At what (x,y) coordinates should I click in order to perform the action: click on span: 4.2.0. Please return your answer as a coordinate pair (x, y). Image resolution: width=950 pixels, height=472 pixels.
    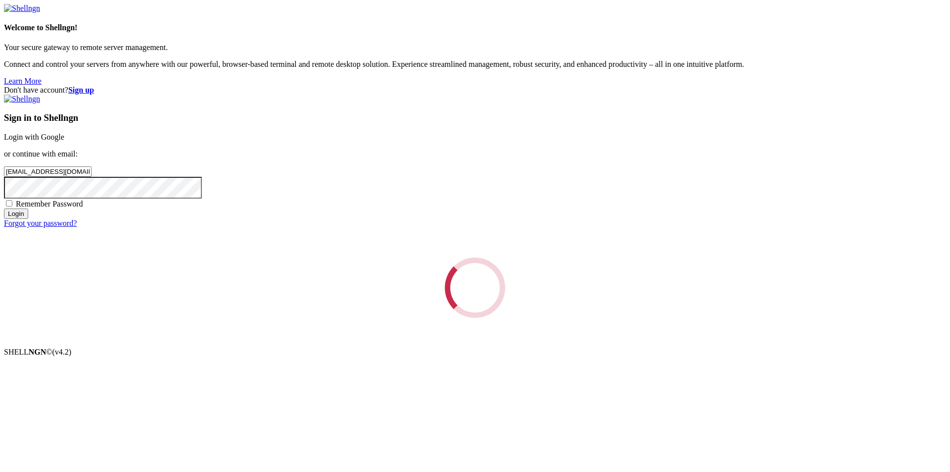
    Looking at the image, I should click on (62, 351).